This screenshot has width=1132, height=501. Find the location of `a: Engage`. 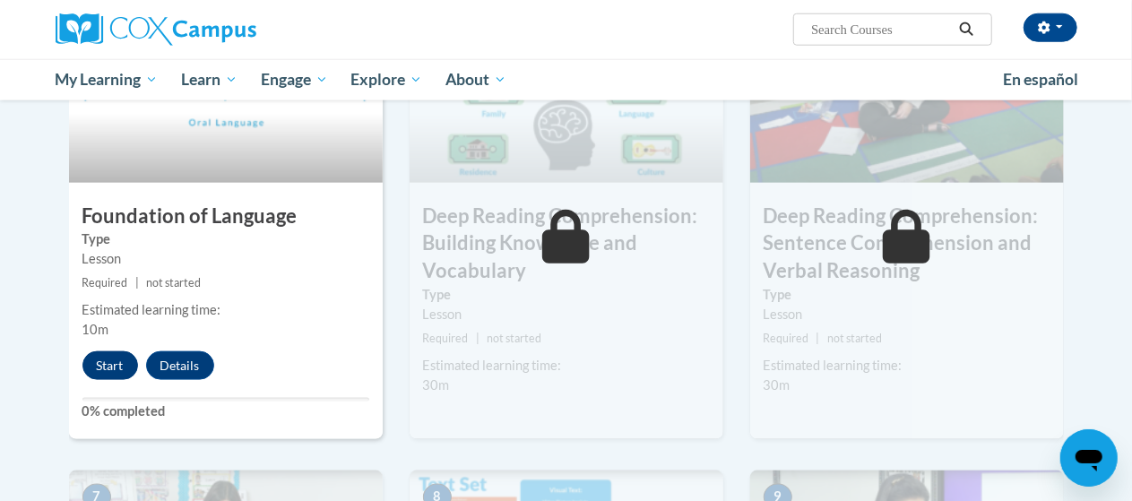

a: Engage is located at coordinates (294, 80).